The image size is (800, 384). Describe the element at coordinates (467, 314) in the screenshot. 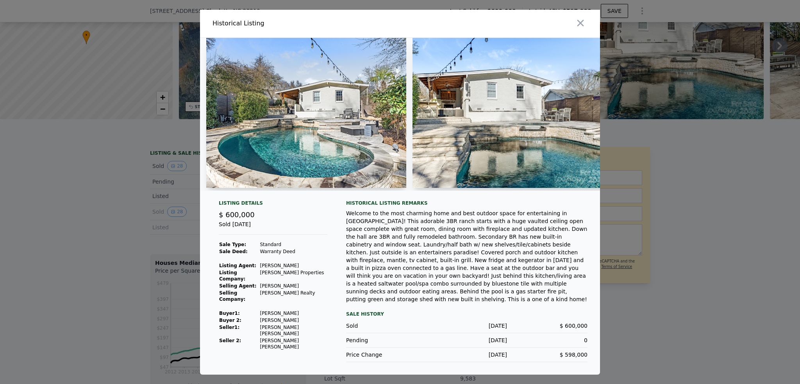

I see `div: Sale History` at that location.